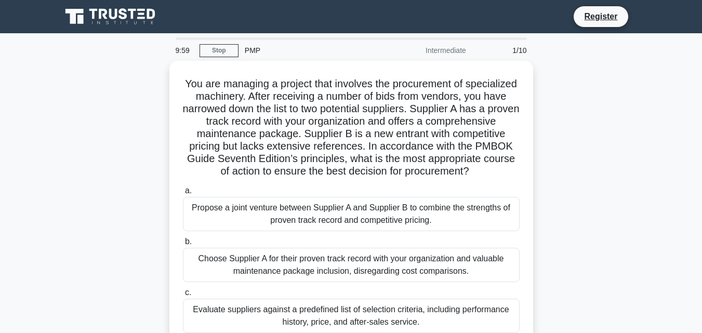 Image resolution: width=702 pixels, height=333 pixels. What do you see at coordinates (351, 316) in the screenshot?
I see `div: Evaluate suppliers against a predefined list of selection criteria, including performance history...` at bounding box center [351, 316].